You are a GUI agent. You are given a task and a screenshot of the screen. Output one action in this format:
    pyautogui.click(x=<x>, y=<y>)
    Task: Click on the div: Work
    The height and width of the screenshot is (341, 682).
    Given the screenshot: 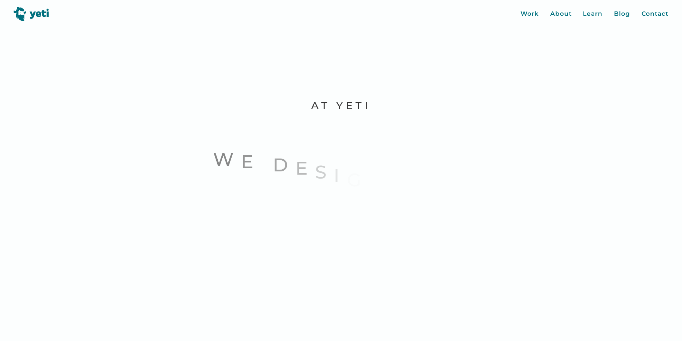 What is the action you would take?
    pyautogui.click(x=529, y=14)
    